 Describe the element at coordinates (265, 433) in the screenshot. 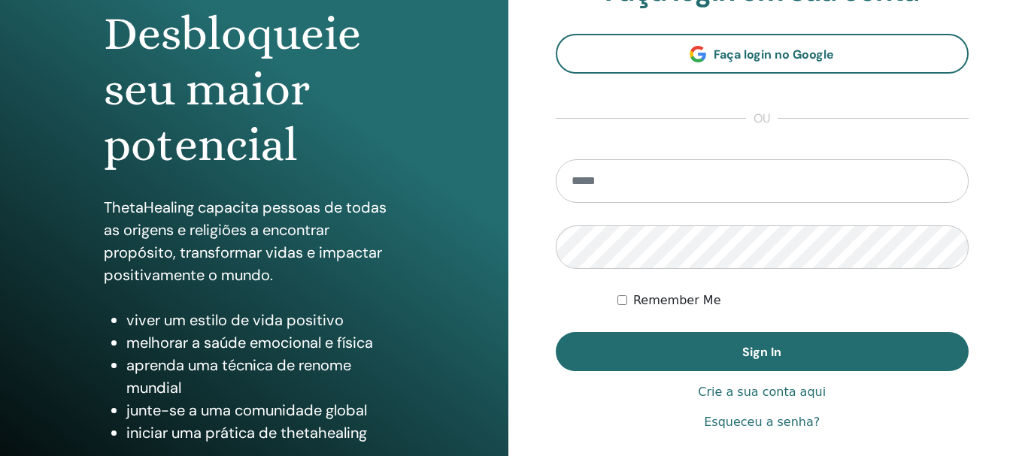

I see `li: iniciar uma prática de thetahealing` at that location.